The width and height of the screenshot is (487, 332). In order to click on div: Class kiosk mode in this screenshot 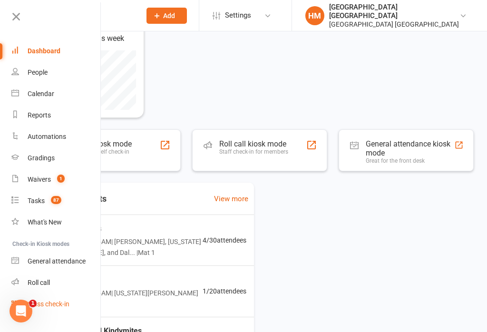, I will do `click(102, 144)`.